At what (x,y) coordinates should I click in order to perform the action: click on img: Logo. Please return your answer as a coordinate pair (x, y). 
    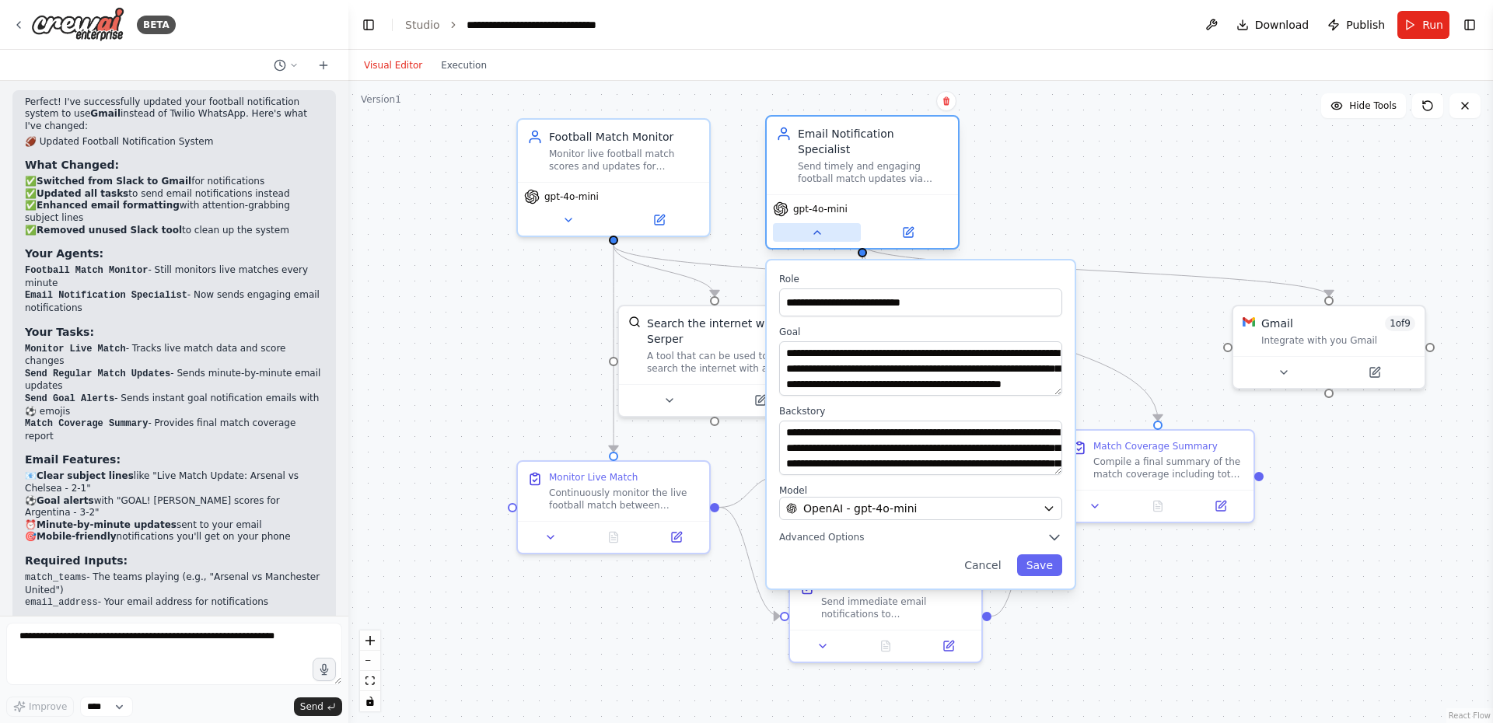
    Looking at the image, I should click on (78, 24).